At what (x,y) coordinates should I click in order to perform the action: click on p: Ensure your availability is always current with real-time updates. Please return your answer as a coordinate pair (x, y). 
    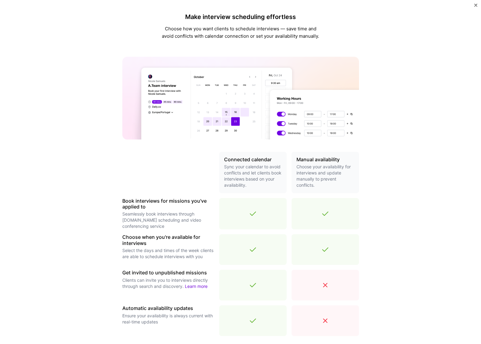
    Looking at the image, I should click on (168, 319).